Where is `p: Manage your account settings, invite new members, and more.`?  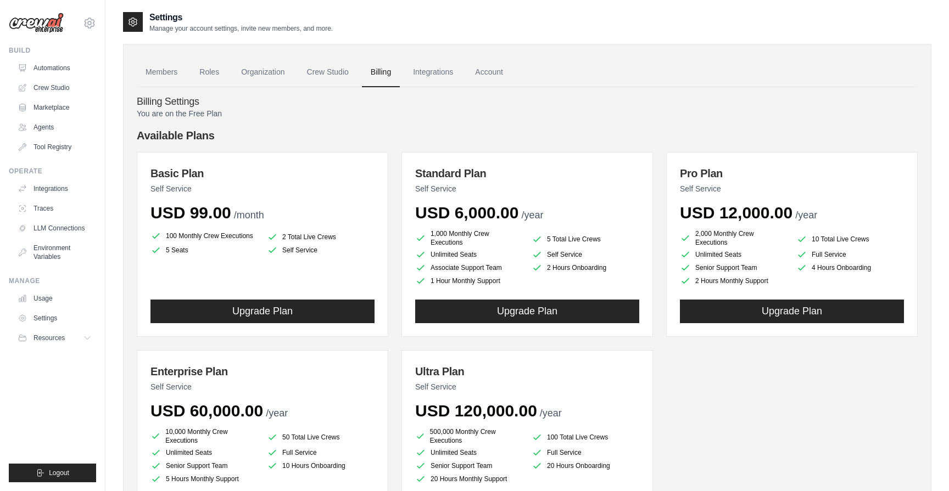
p: Manage your account settings, invite new members, and more. is located at coordinates (241, 29).